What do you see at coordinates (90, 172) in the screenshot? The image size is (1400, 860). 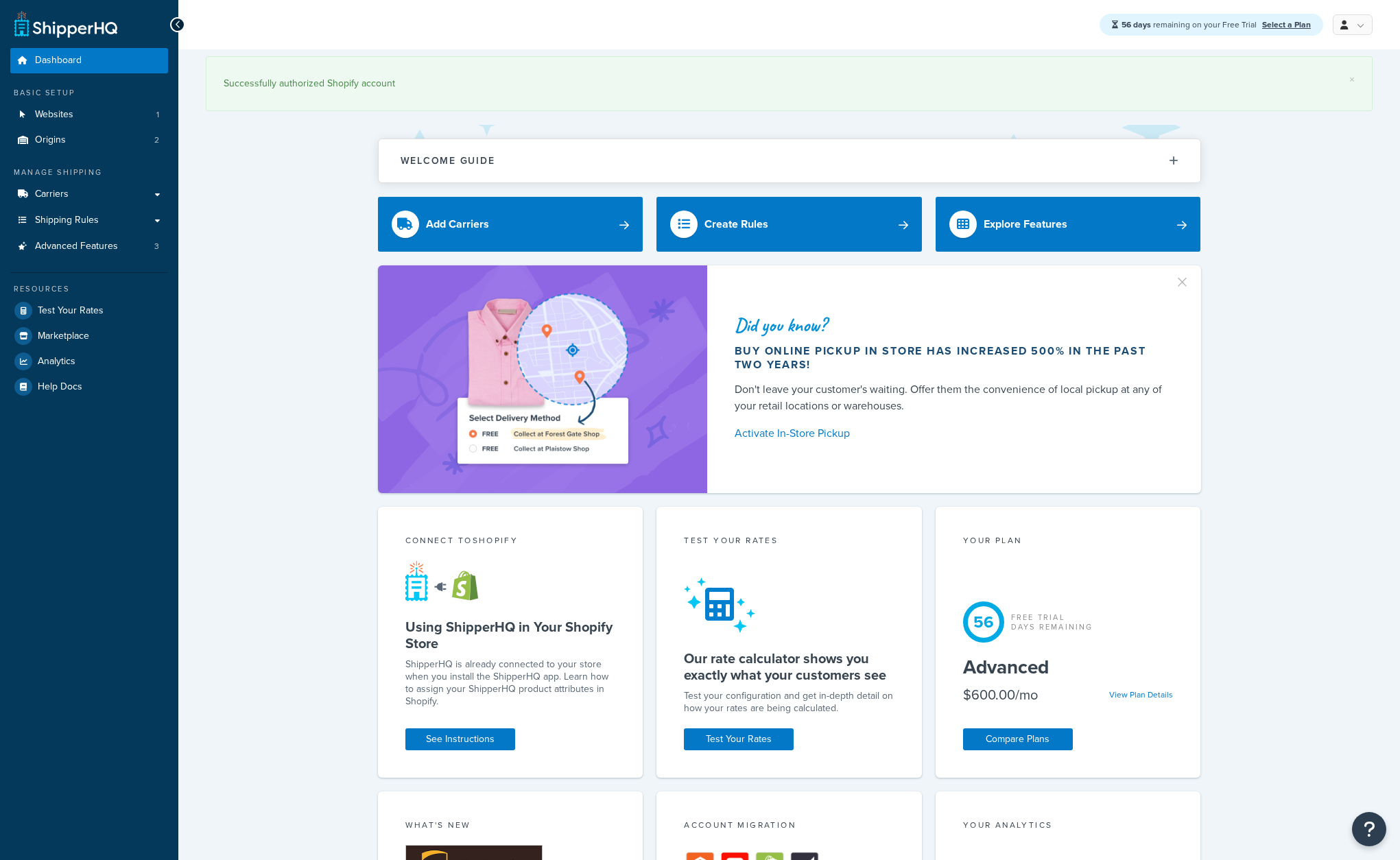 I see `div: Manage Shipping` at bounding box center [90, 172].